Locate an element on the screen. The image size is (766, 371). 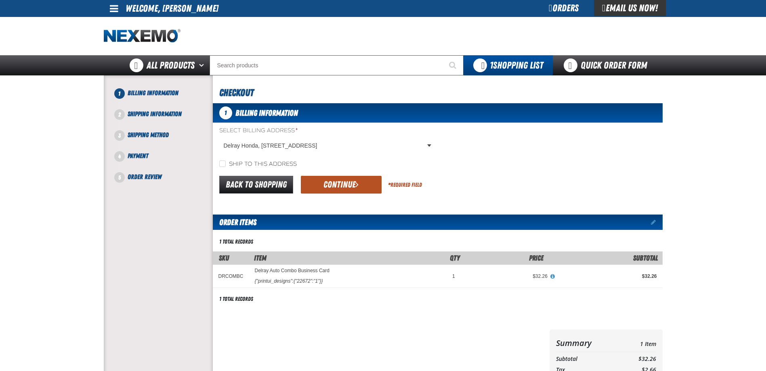
span: Shopping List is located at coordinates (516, 65).